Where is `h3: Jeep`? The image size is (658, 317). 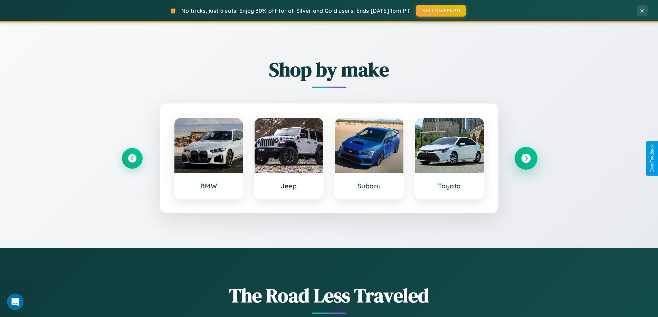
h3: Jeep is located at coordinates (289, 186).